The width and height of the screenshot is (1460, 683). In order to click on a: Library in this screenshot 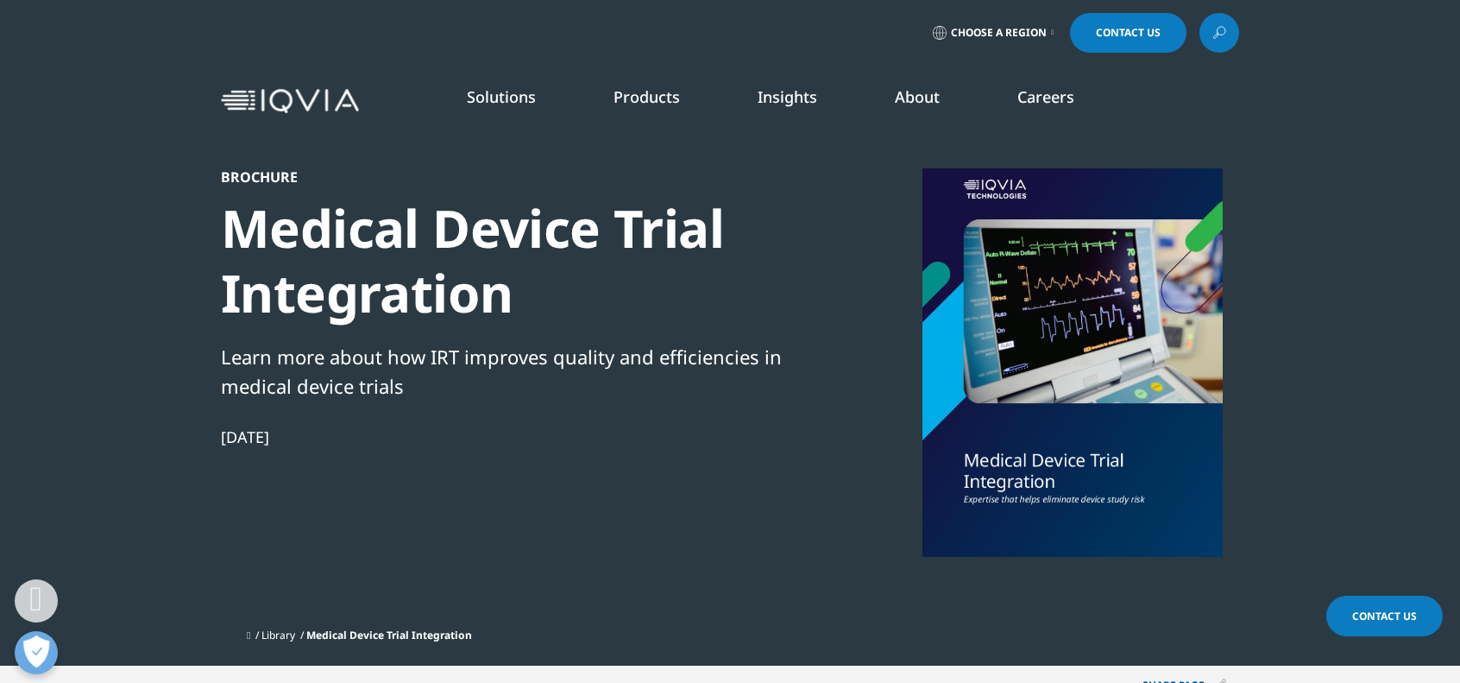, I will do `click(278, 634)`.